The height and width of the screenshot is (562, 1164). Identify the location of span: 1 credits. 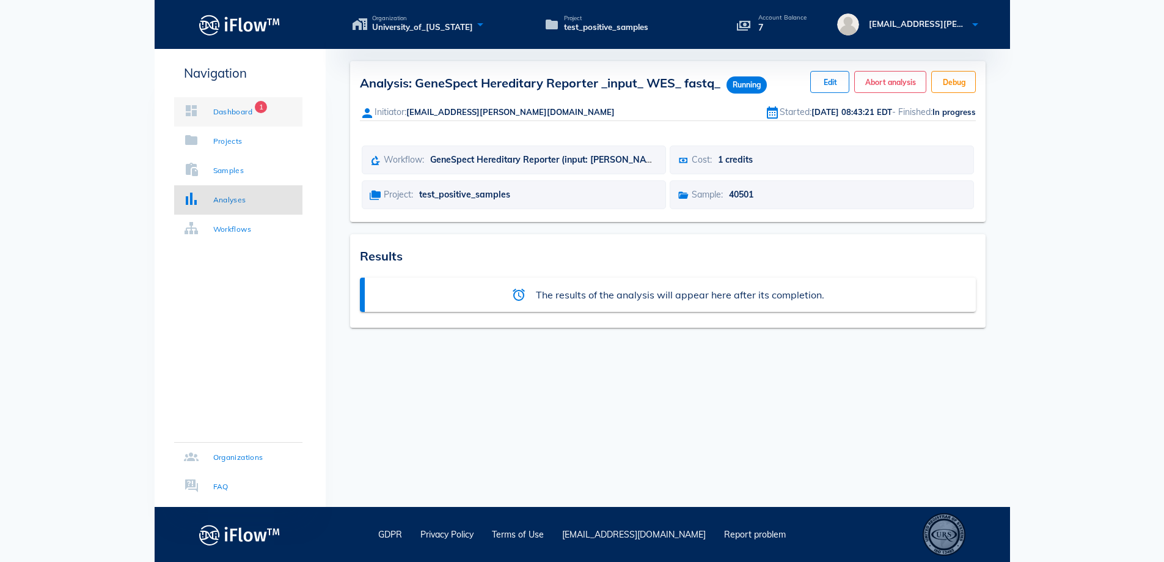
(735, 160).